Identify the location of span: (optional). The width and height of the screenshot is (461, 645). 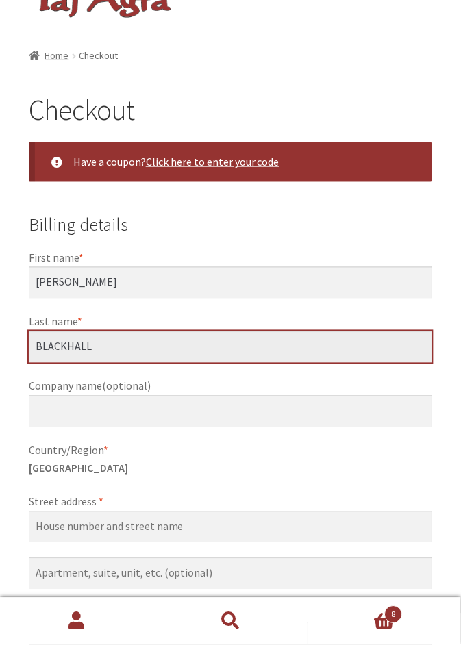
(126, 386).